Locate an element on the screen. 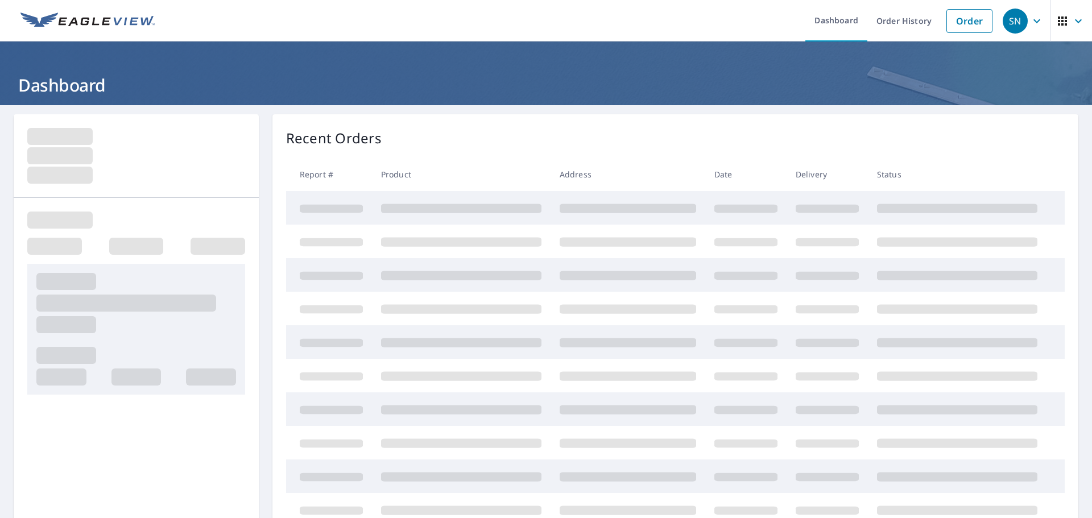 Image resolution: width=1092 pixels, height=518 pixels. th: Status is located at coordinates (957, 174).